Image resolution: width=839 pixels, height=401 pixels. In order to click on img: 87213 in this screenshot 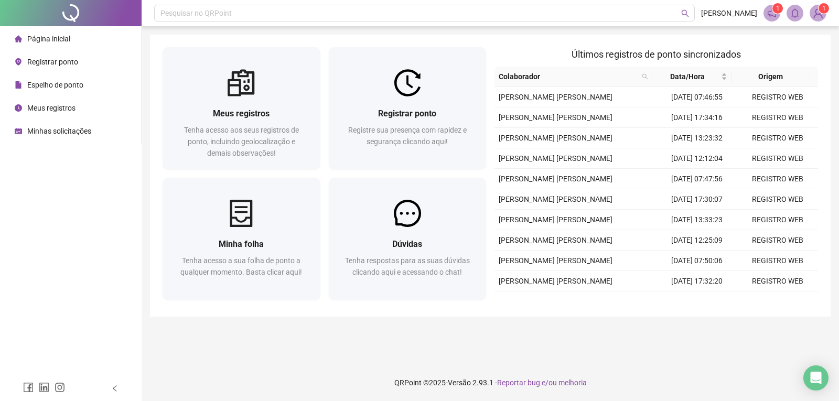, I will do `click(818, 13)`.